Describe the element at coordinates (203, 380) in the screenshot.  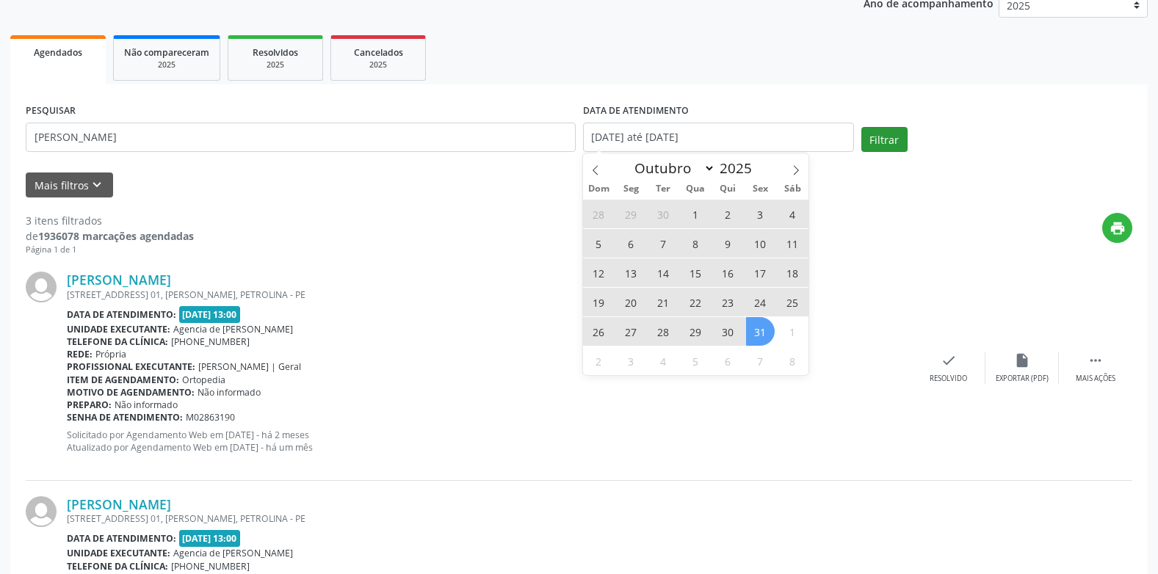
I see `span: Ortopedia` at that location.